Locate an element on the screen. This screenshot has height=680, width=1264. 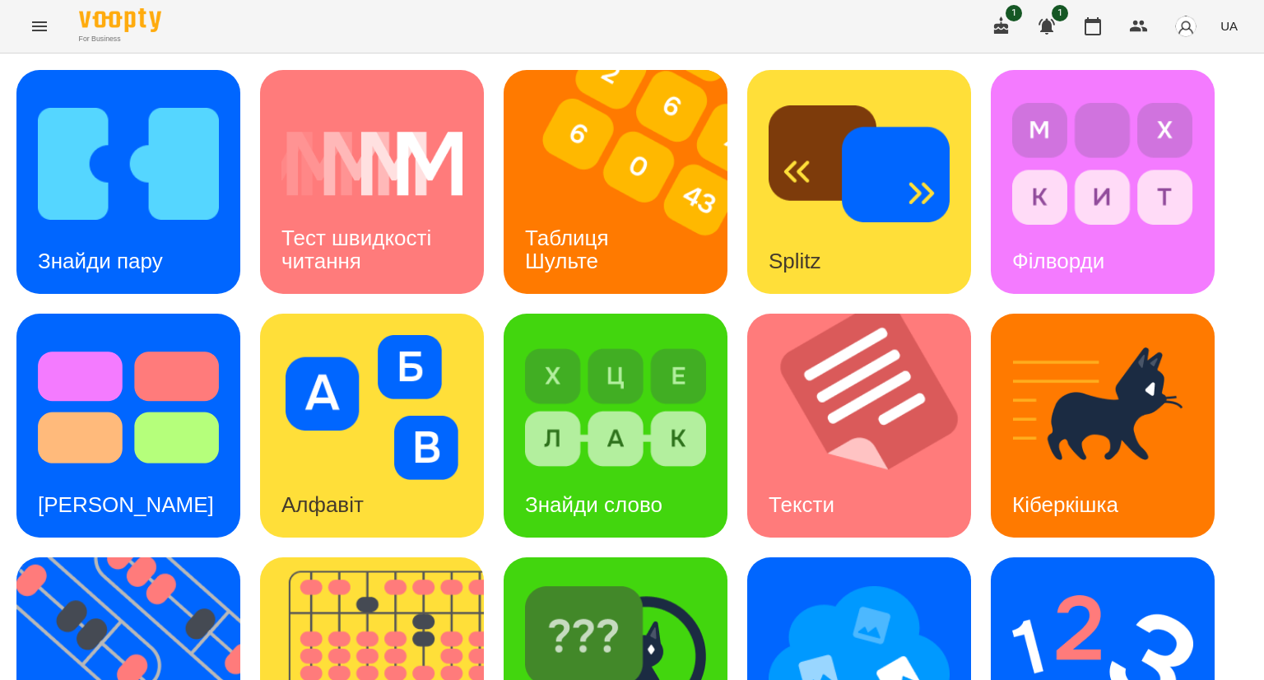
span: For Business is located at coordinates (120, 39).